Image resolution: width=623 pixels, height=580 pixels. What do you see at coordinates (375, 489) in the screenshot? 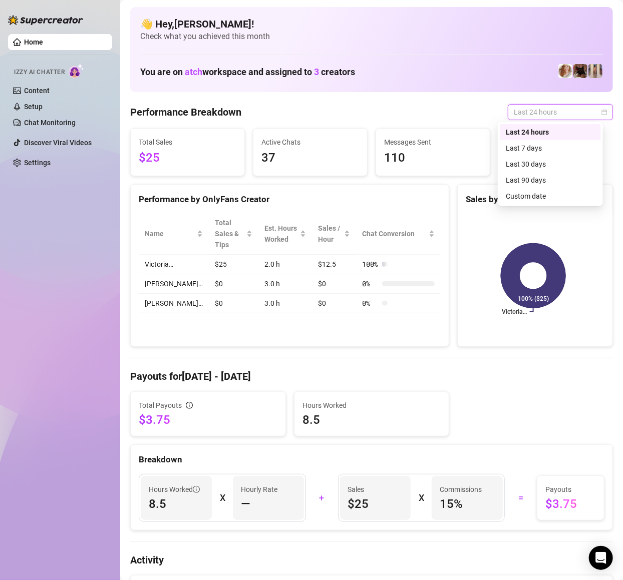
I see `span: Sales` at bounding box center [375, 489].